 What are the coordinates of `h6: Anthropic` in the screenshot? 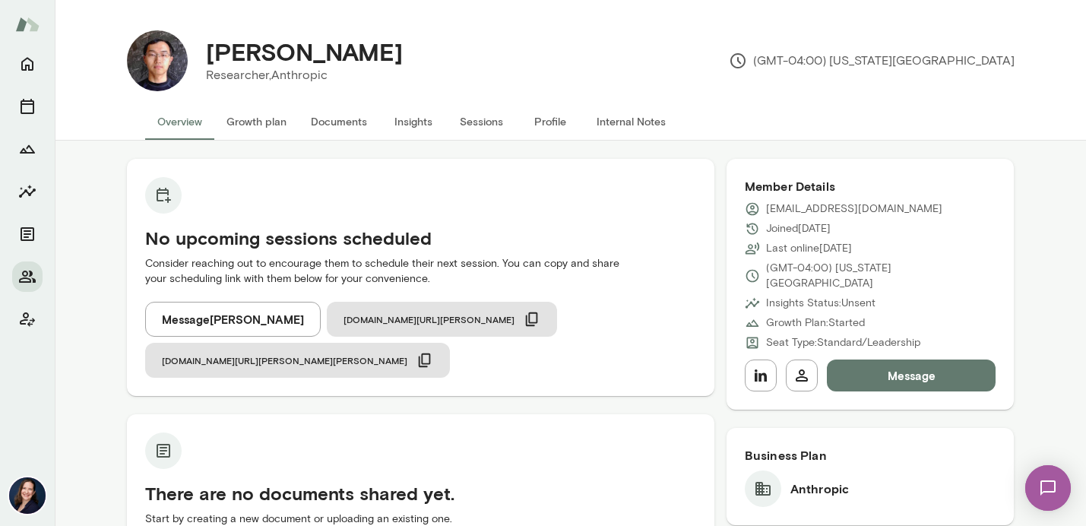 It's located at (820, 489).